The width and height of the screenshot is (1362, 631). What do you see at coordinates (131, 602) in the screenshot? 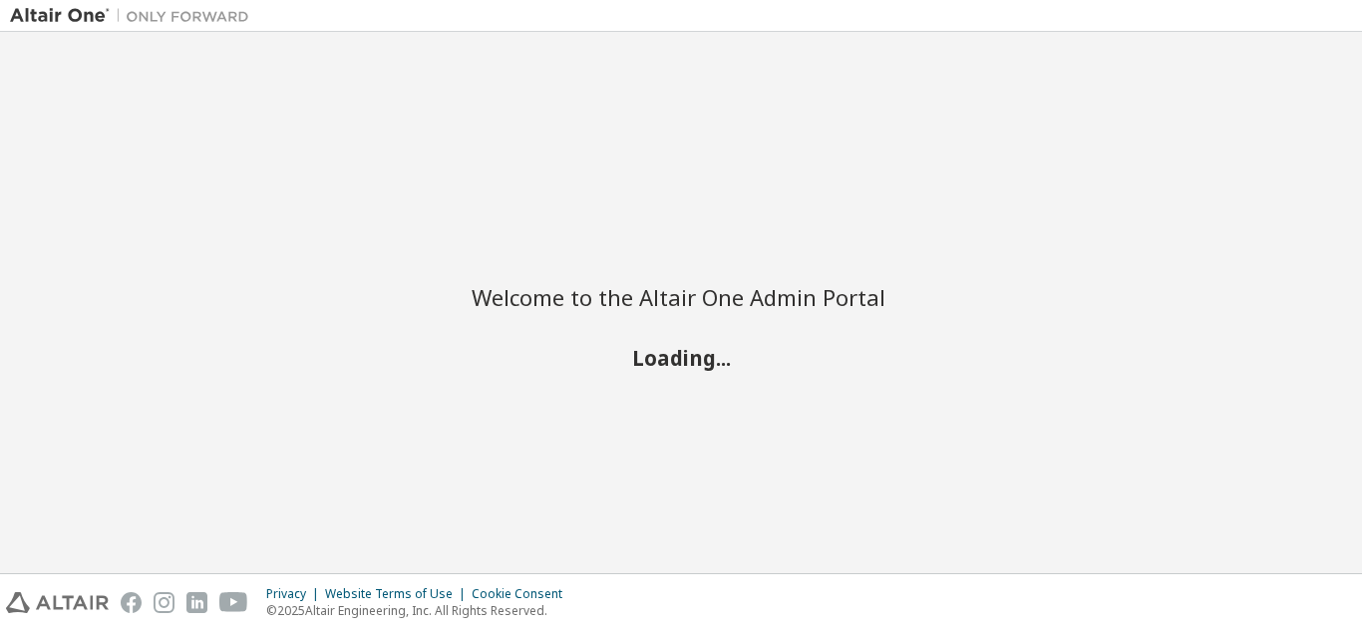
I see `img: facebook.svg` at bounding box center [131, 602].